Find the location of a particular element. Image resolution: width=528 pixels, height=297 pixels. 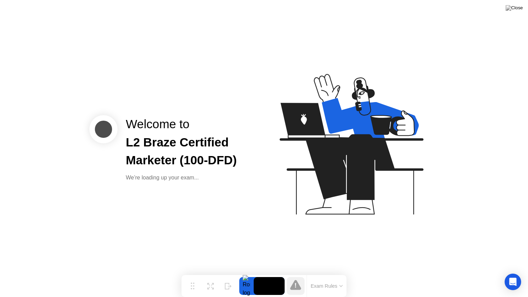

div: L2 Braze Certified Marketer (100-DFD) is located at coordinates (189, 151).